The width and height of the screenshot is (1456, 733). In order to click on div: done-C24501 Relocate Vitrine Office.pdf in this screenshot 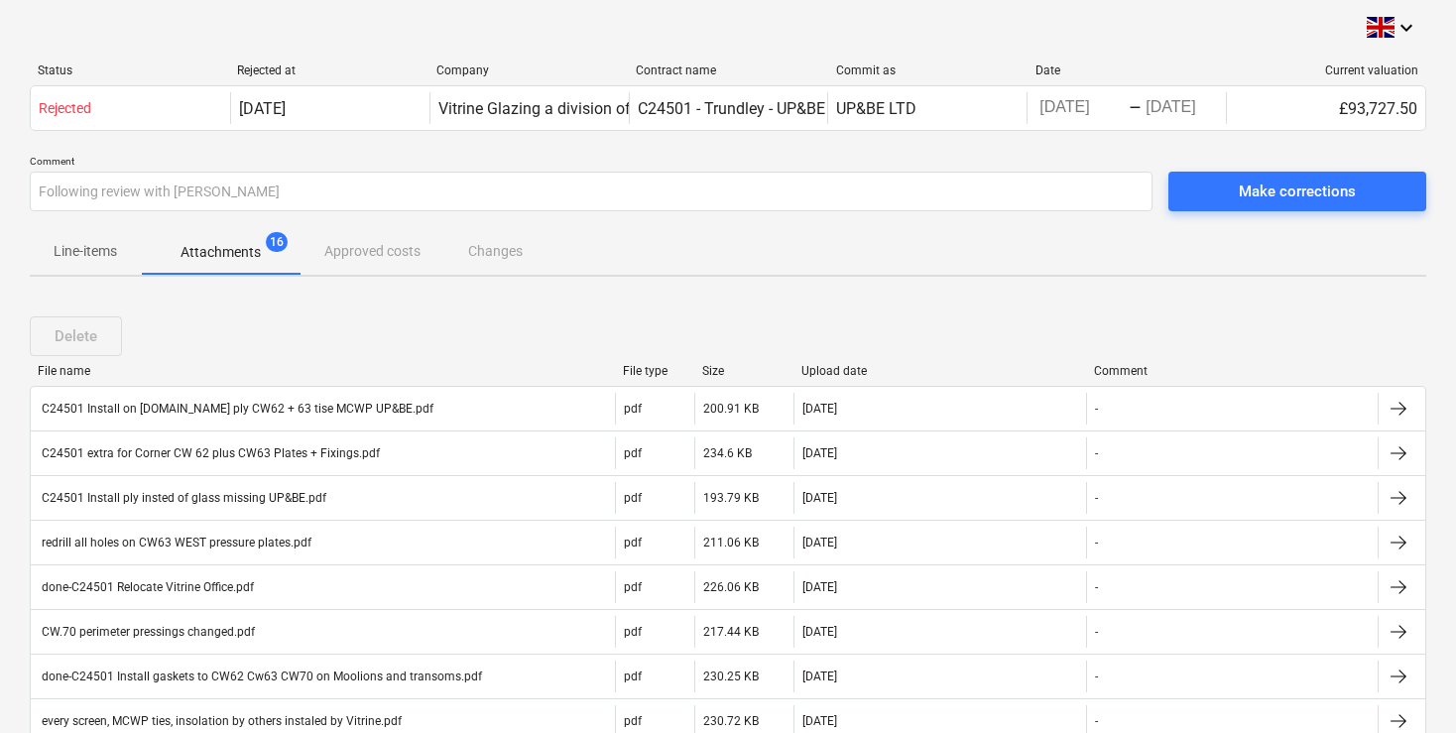, I will do `click(146, 587)`.